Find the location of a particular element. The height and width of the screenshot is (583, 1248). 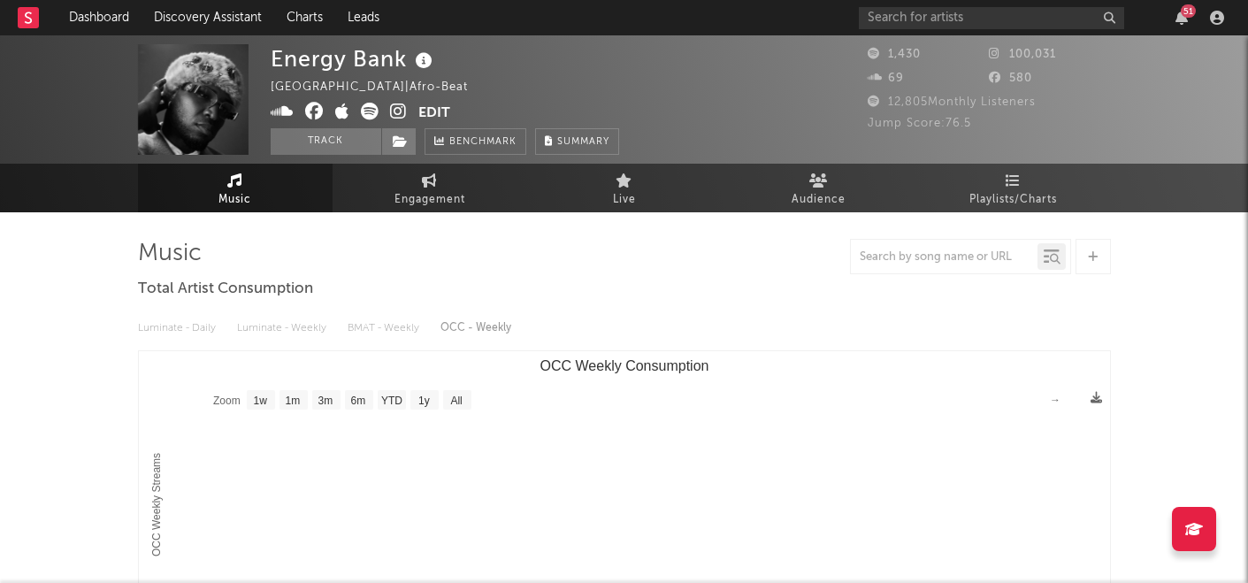

input: Search by song name or URL is located at coordinates (944, 257).